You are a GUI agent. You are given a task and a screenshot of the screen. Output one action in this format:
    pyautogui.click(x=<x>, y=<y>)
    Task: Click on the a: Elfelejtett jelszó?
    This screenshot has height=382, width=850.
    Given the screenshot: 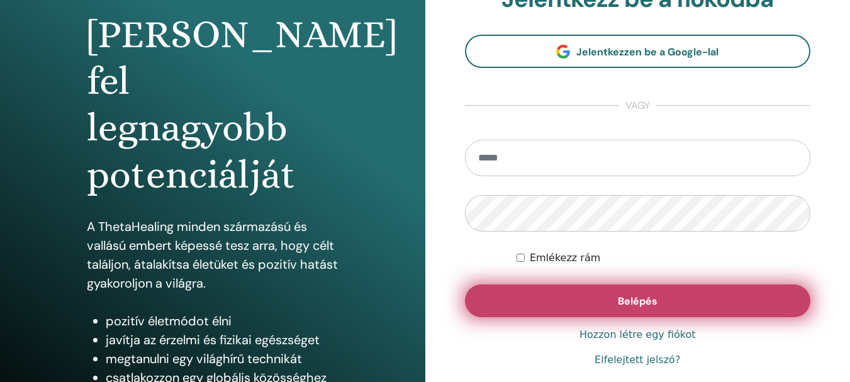 What is the action you would take?
    pyautogui.click(x=637, y=360)
    